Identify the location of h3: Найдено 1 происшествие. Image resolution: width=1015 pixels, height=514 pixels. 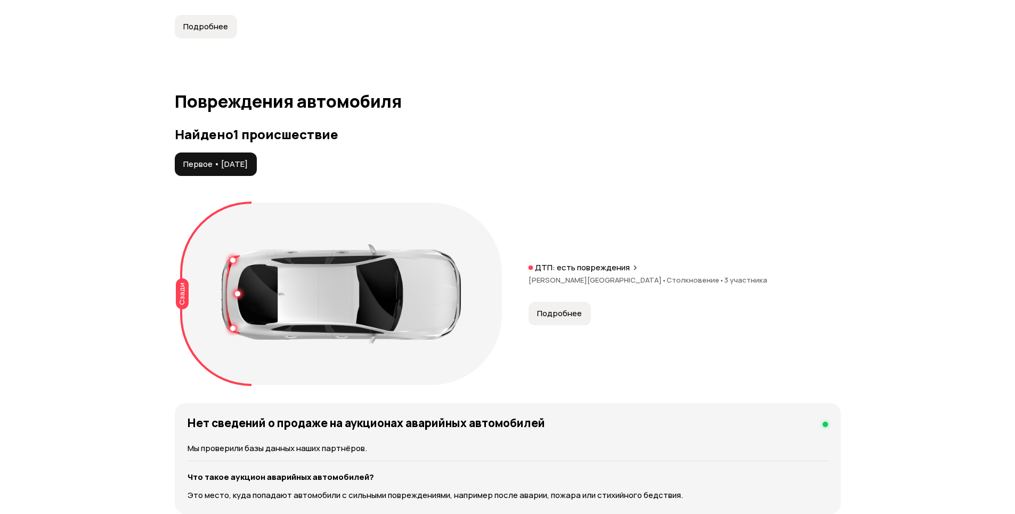
(508, 134).